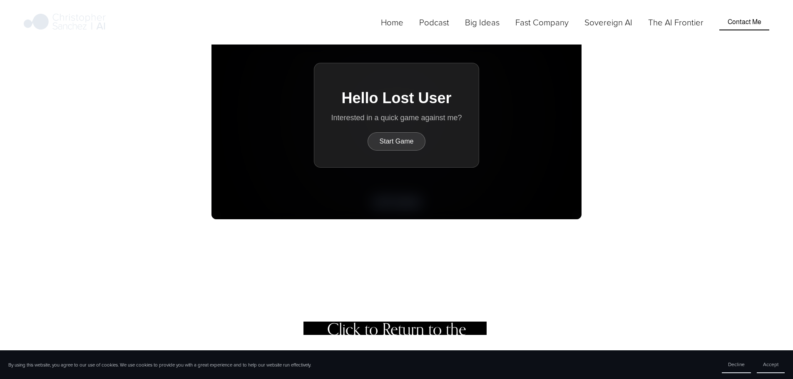 The width and height of the screenshot is (793, 379). I want to click on button: Decline, so click(736, 365).